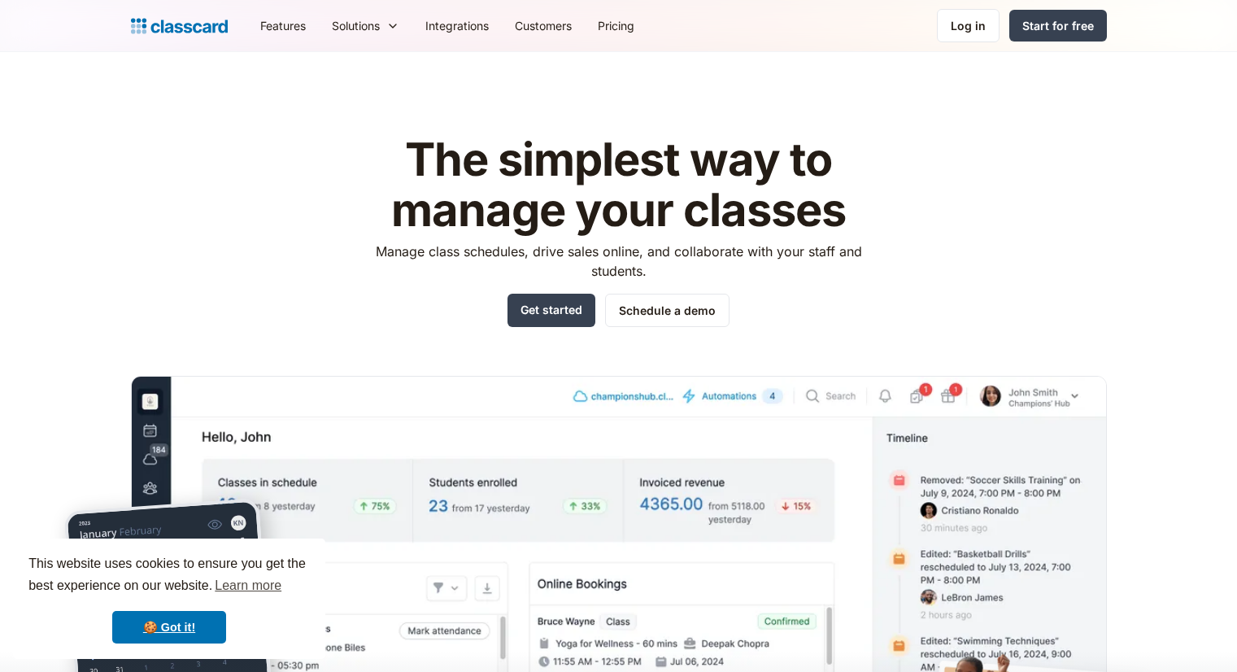 The width and height of the screenshot is (1237, 672). I want to click on a: Start for free, so click(1058, 25).